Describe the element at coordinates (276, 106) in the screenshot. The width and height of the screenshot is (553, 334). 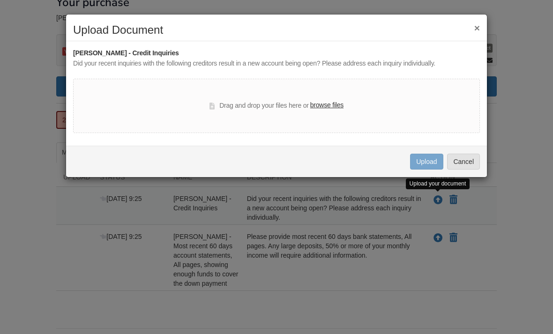
I see `div: Drag and drop your files here or` at that location.